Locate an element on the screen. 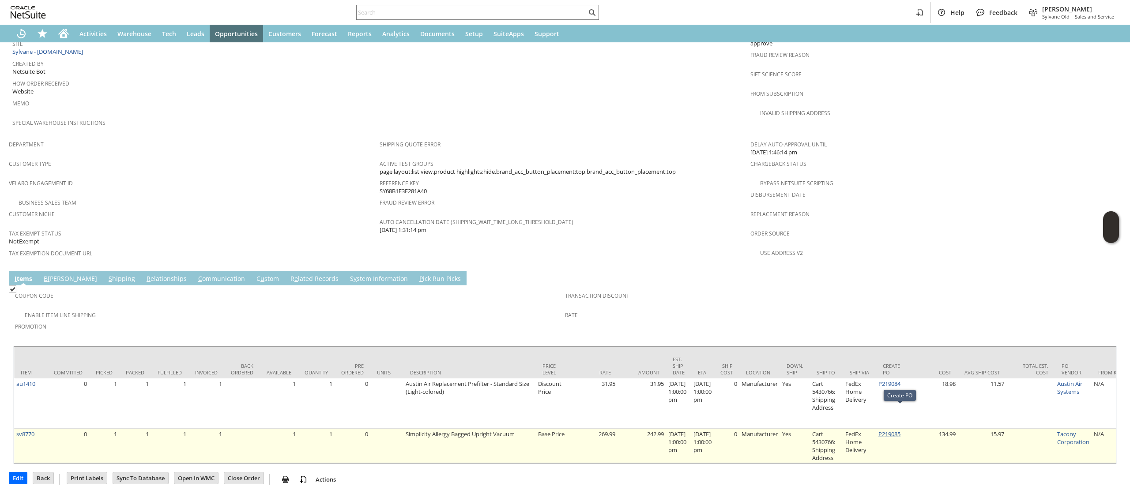 This screenshot has height=486, width=1130. td: 134.99 is located at coordinates (934, 446).